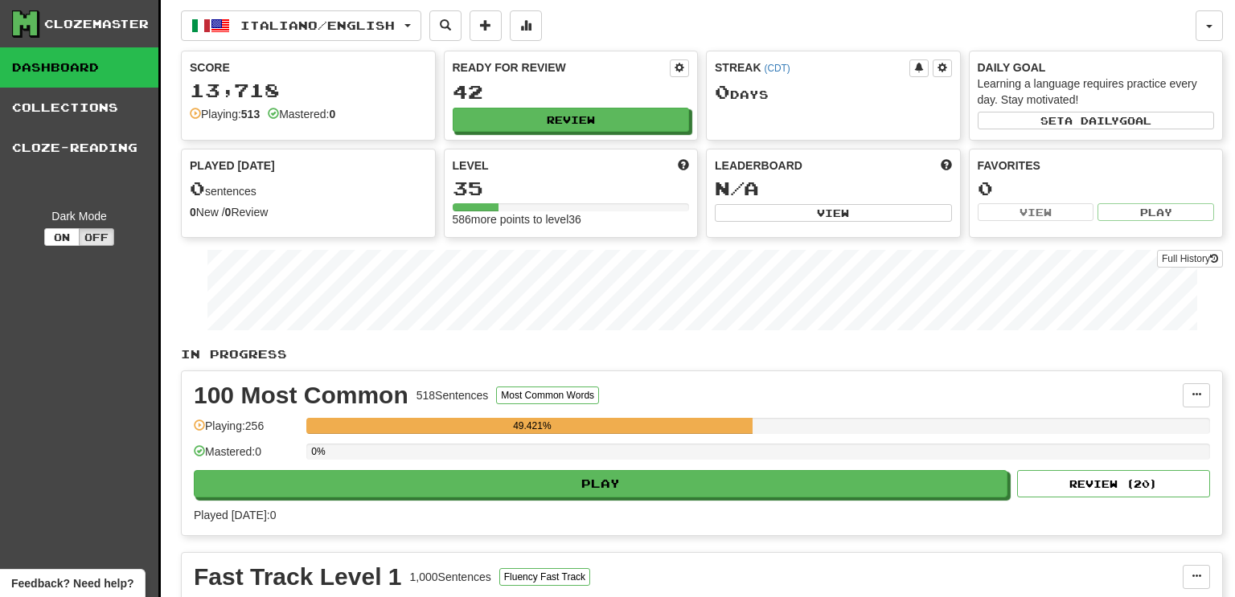 This screenshot has height=597, width=1235. Describe the element at coordinates (547, 395) in the screenshot. I see `button: Most Common Words` at that location.